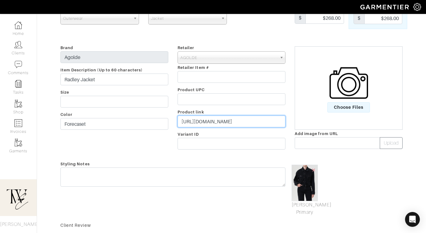  What do you see at coordinates (66, 114) in the screenshot?
I see `span: Color` at bounding box center [66, 114].